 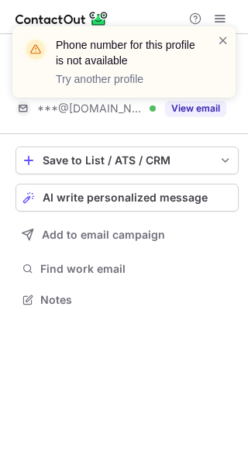 What do you see at coordinates (125, 198) in the screenshot?
I see `span: AI write personalized message` at bounding box center [125, 198].